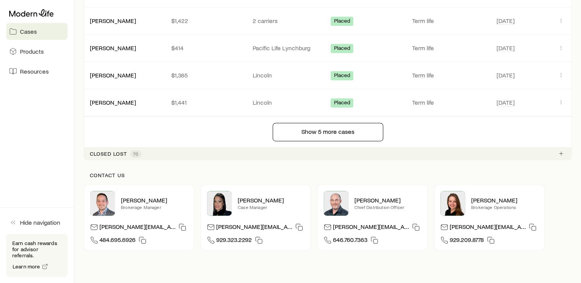 The image size is (581, 283). What do you see at coordinates (40, 223) in the screenshot?
I see `span: Hide navigation` at bounding box center [40, 223].